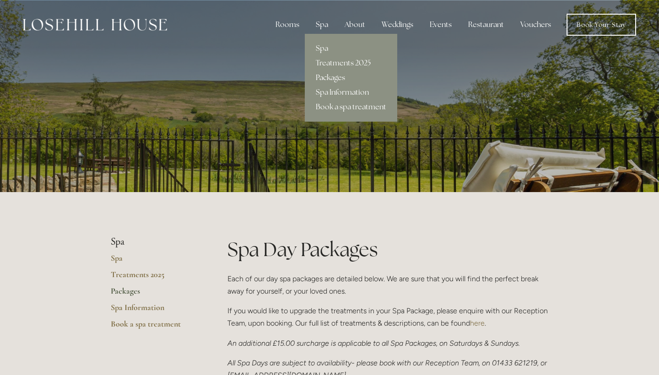  Describe the element at coordinates (354, 25) in the screenshot. I see `div: About` at that location.